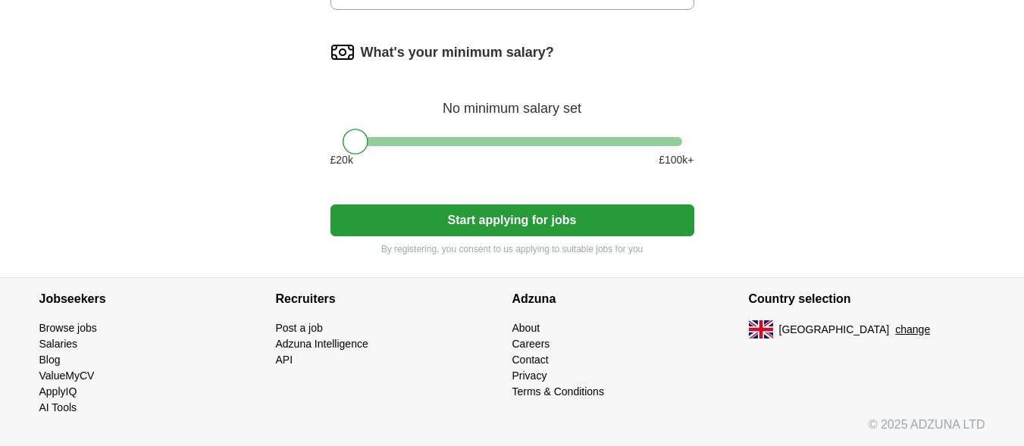 This screenshot has width=1024, height=446. Describe the element at coordinates (284, 360) in the screenshot. I see `a: API` at that location.